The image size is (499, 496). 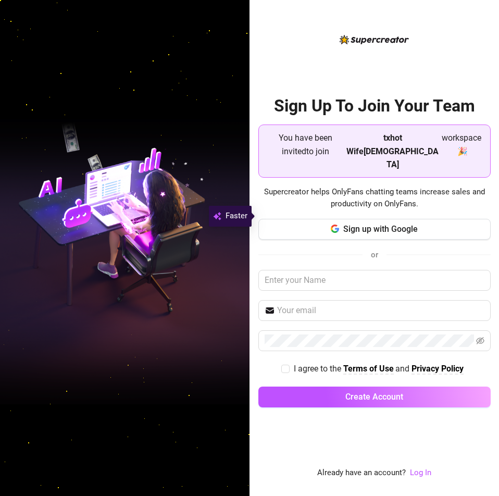 I want to click on span: Faster, so click(x=236, y=216).